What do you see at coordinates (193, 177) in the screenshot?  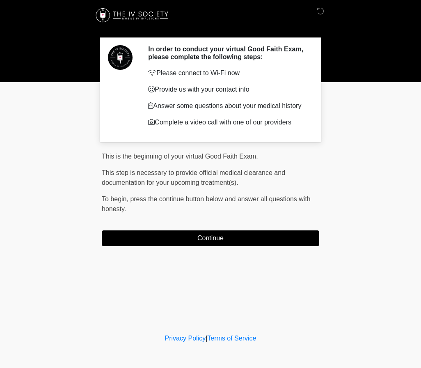 I see `span: This step is necessary to provide official medical clearance and documentation for your upcoming ...` at bounding box center [193, 177].